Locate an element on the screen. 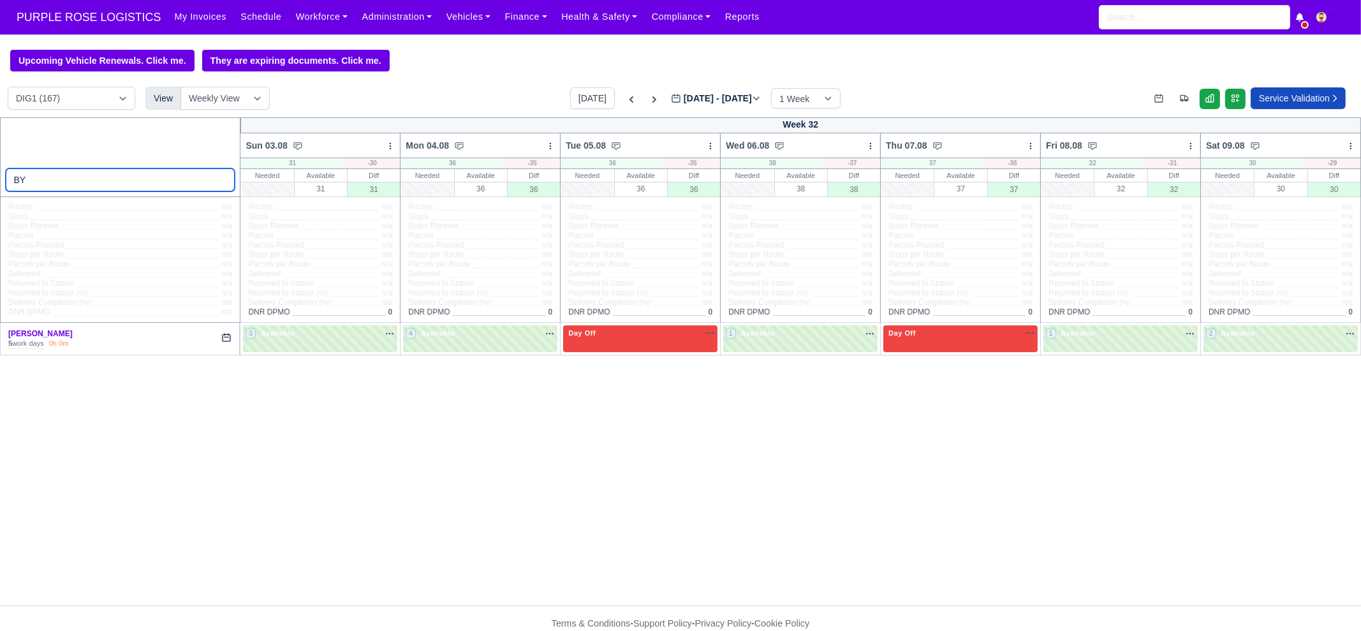 The image size is (1361, 631). div: 37 is located at coordinates (1014, 189).